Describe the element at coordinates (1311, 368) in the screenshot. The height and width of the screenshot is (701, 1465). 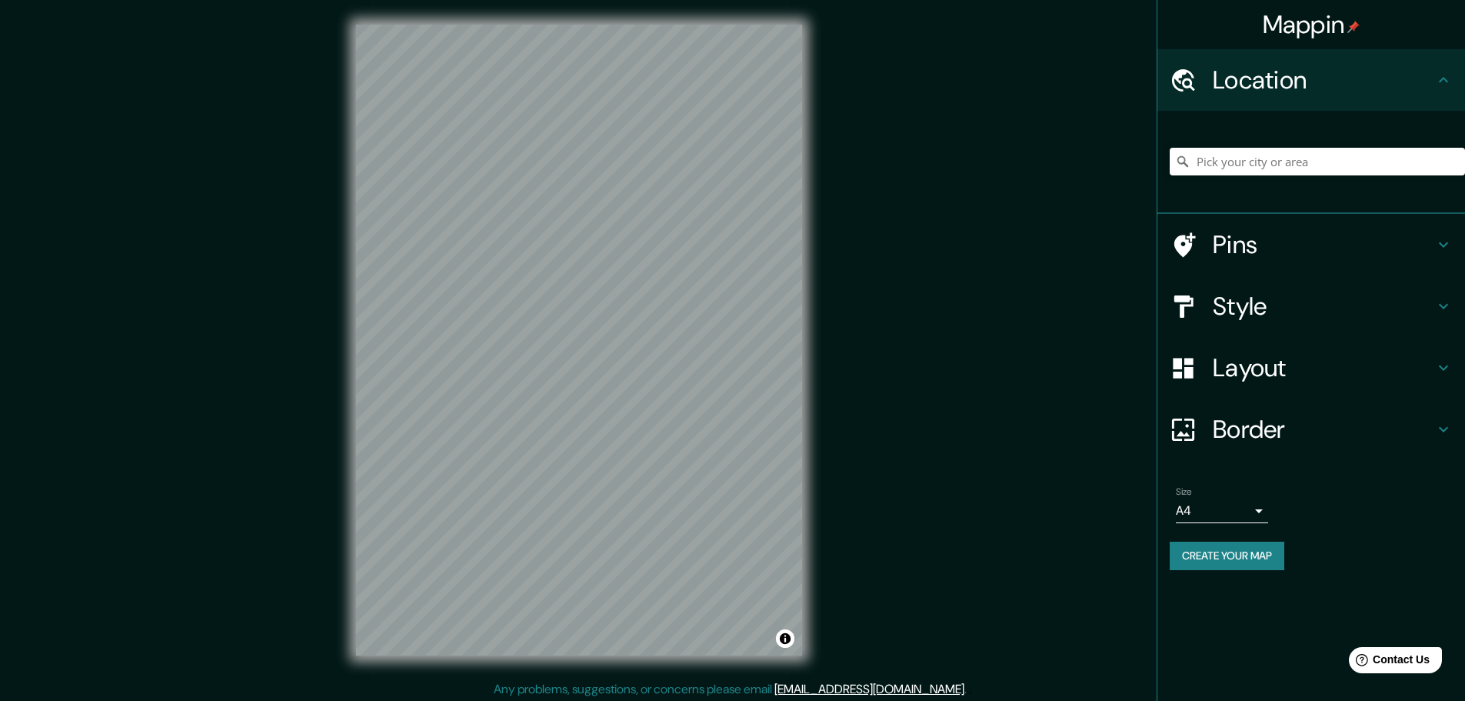
I see `div: Layout` at that location.